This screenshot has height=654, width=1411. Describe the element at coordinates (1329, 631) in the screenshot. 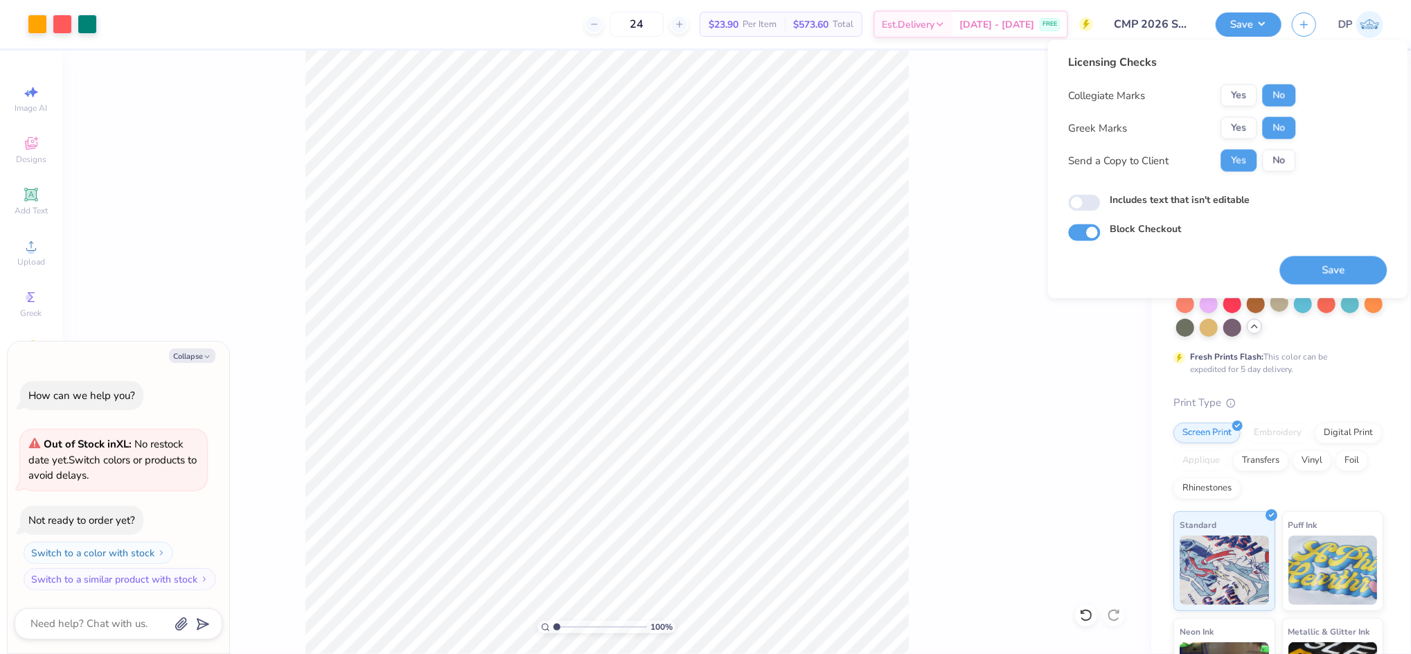

I see `span: Metallic & Glitter Ink` at that location.